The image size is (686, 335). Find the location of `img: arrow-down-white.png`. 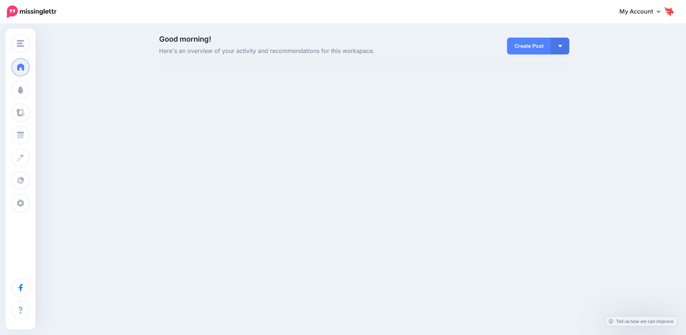

img: arrow-down-white.png is located at coordinates (560, 46).